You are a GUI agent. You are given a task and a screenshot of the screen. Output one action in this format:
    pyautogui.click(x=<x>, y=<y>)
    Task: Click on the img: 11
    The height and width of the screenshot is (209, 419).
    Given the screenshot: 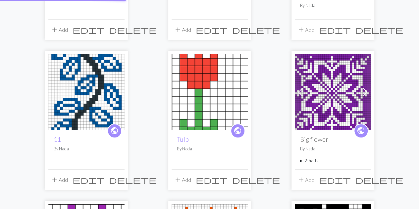 What is the action you would take?
    pyautogui.click(x=86, y=92)
    